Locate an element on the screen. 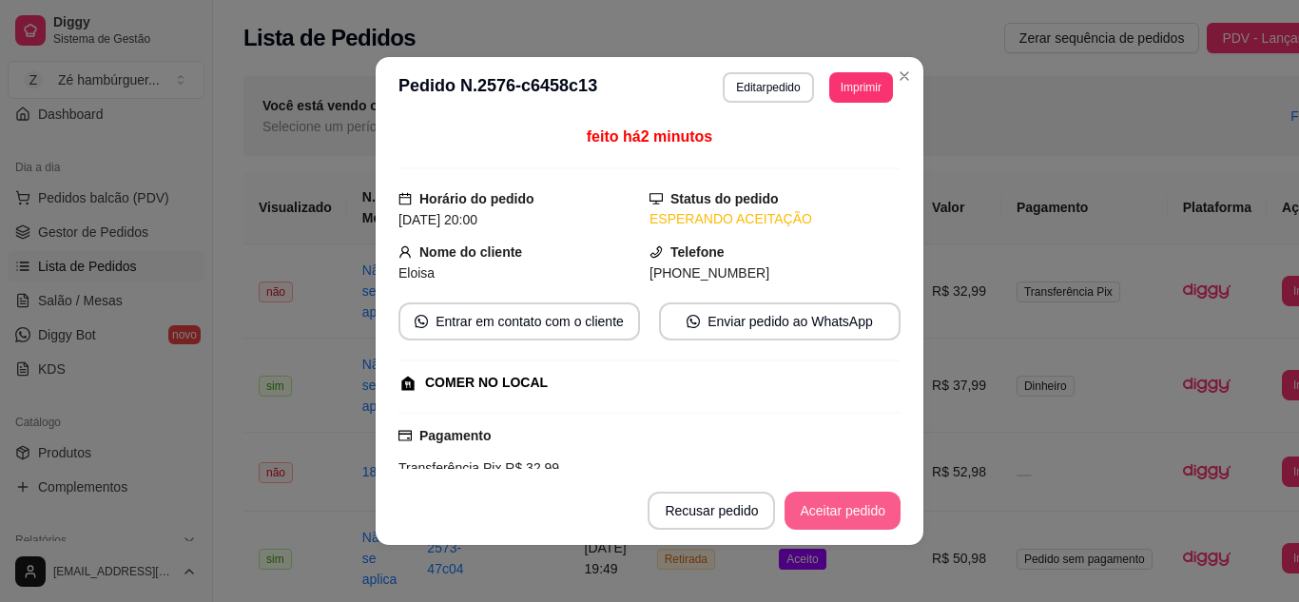 Image resolution: width=1299 pixels, height=602 pixels. button: whats-appEnviar pedido ao WhatsApp is located at coordinates (780, 321).